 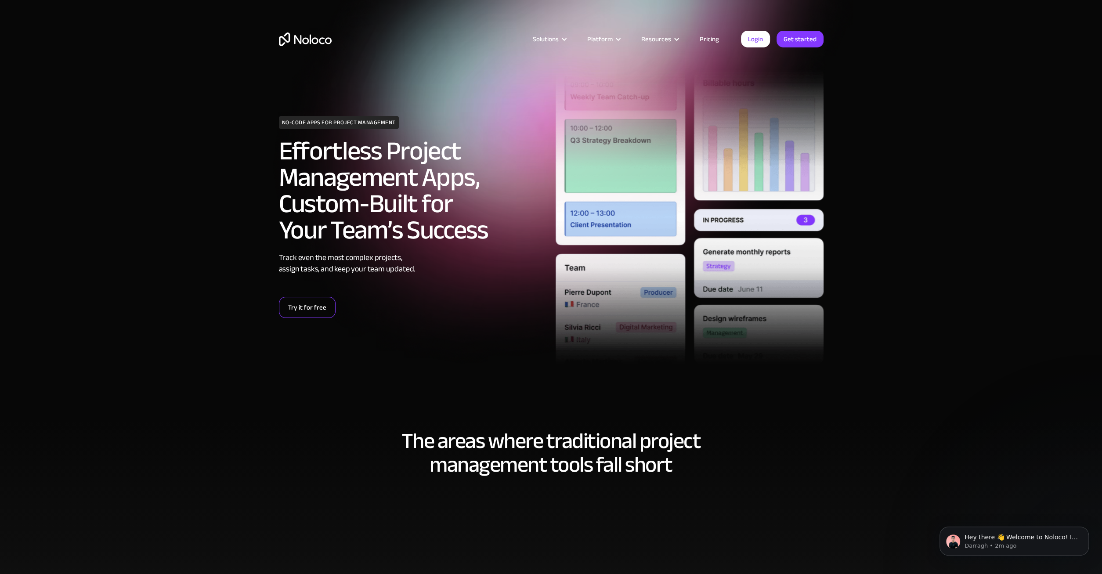 What do you see at coordinates (95, 29) in the screenshot?
I see `p: Hey there 👋 Welcome to Noloco! If you have any questions, just reply to this message. [GEOGRAPHIC...` at bounding box center [95, 29].